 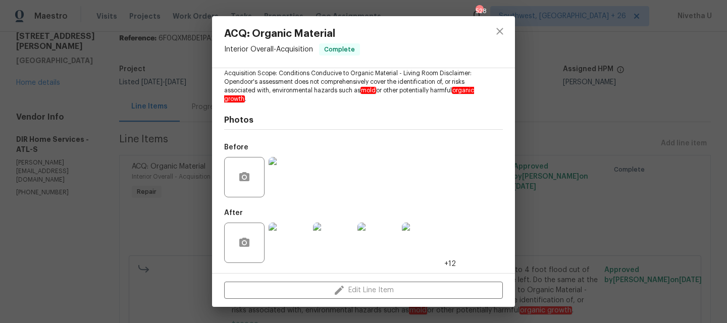 I want to click on h5: Before, so click(x=236, y=147).